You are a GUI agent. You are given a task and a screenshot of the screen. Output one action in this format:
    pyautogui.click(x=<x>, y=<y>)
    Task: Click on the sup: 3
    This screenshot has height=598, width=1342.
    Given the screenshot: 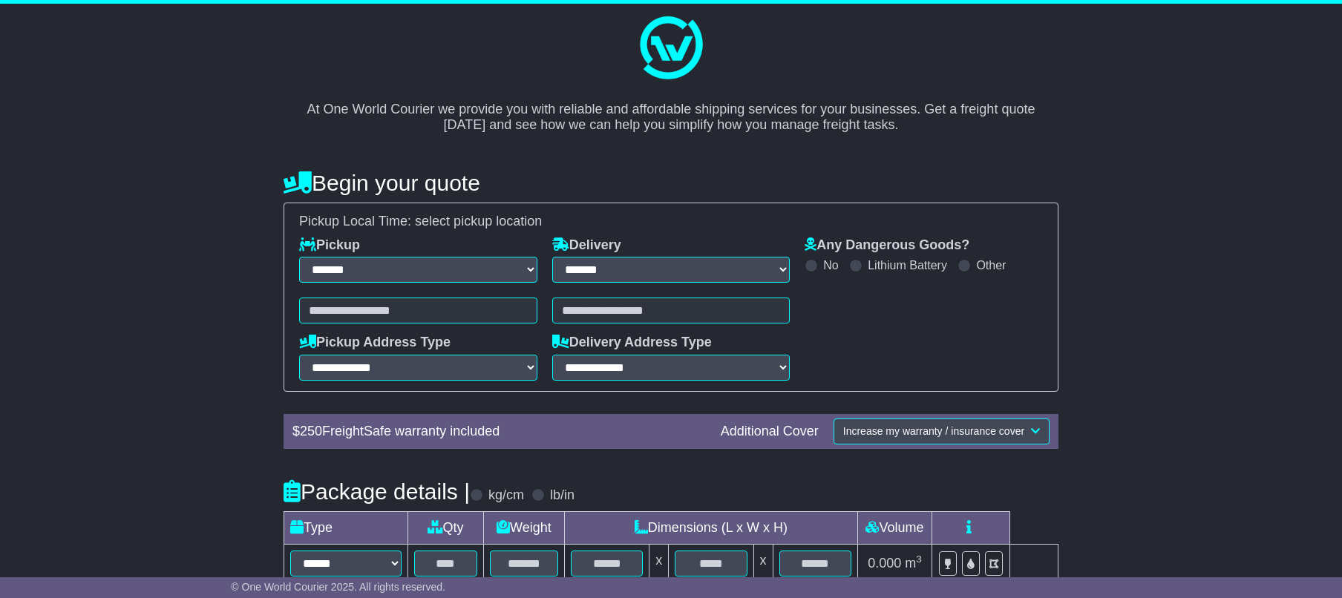 What is the action you would take?
    pyautogui.click(x=919, y=559)
    